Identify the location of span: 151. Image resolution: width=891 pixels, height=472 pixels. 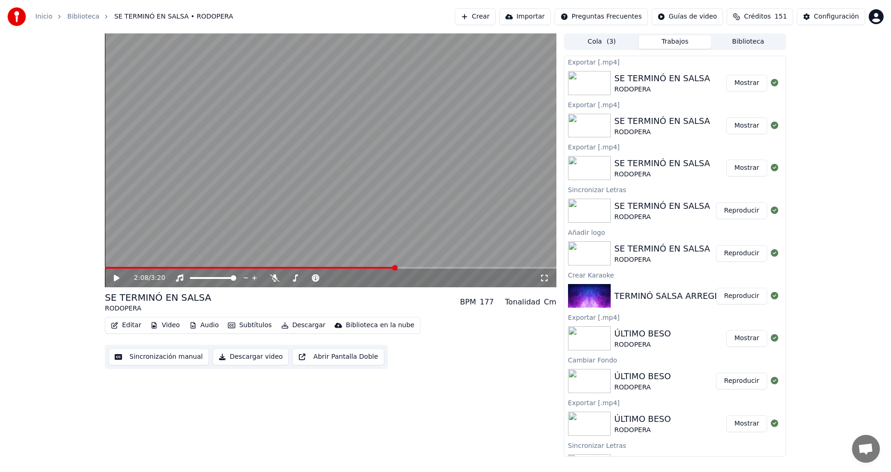
(780, 17).